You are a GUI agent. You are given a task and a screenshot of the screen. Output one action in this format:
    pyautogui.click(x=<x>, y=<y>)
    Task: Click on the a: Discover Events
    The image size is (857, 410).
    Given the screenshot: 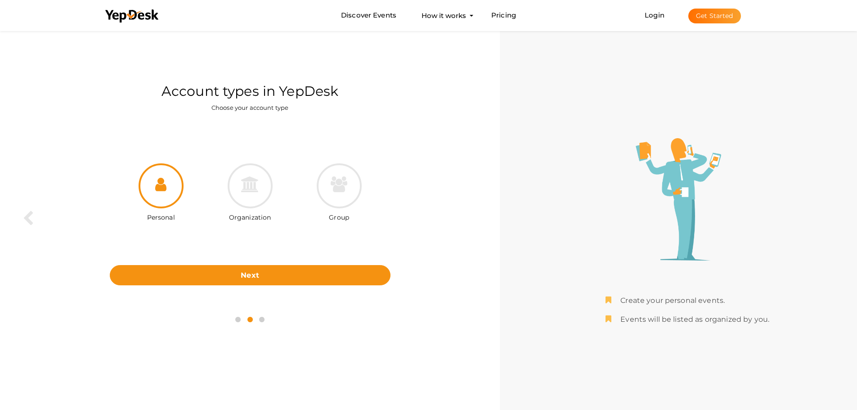 What is the action you would take?
    pyautogui.click(x=369, y=15)
    